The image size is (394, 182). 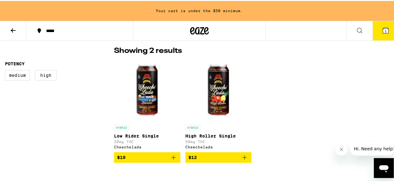 What do you see at coordinates (193, 157) in the screenshot?
I see `span: $12` at bounding box center [193, 157].